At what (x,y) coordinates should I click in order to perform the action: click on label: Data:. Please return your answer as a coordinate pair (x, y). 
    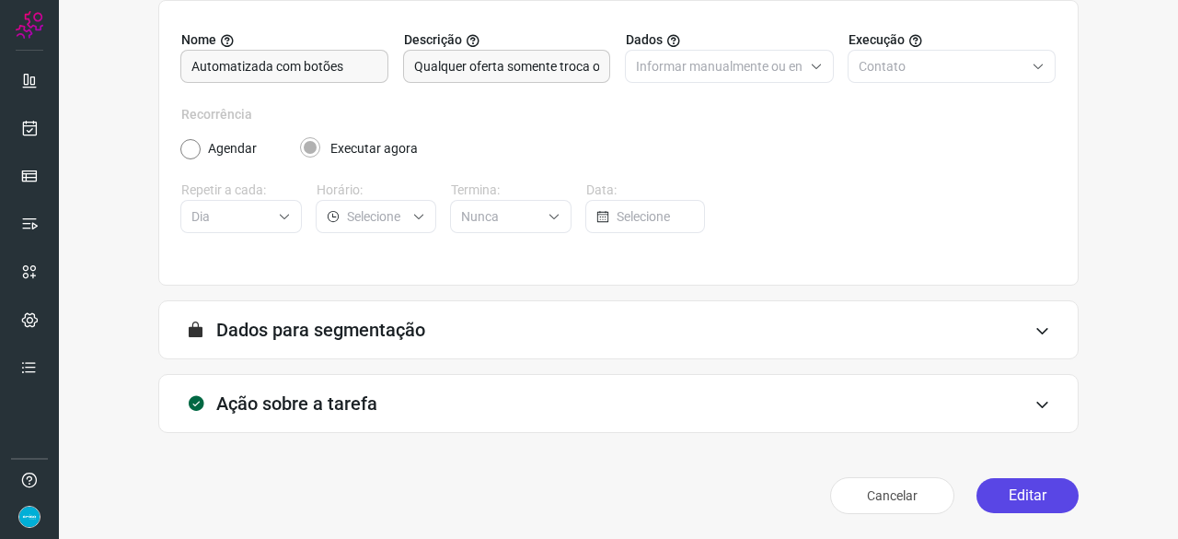
    Looking at the image, I should click on (646, 190).